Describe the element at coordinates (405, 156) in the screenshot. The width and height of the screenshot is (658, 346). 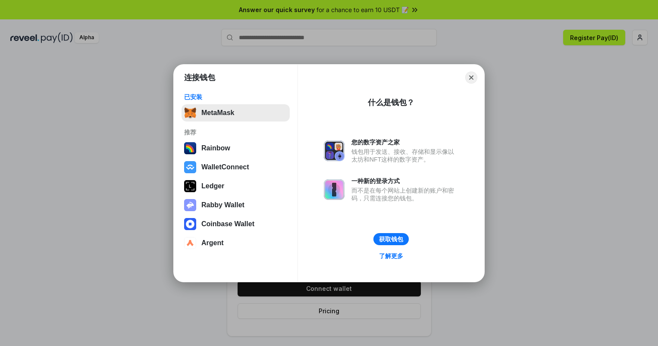
I see `div: 钱包用于发送、接收、存储和显示像以太坊和NFT这样的数字资产。` at that location.